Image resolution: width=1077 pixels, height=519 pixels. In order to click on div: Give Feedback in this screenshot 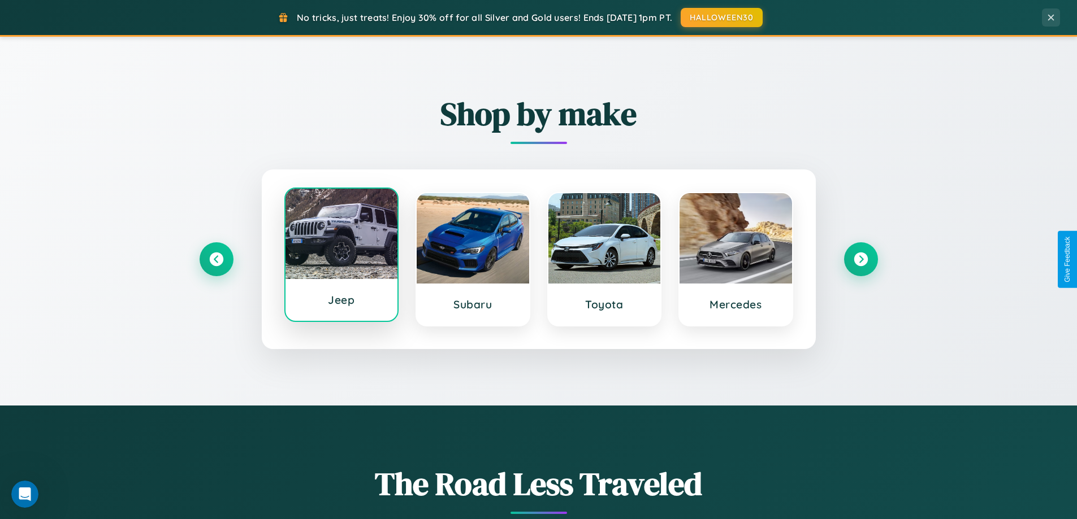, I will do `click(1067, 259)`.